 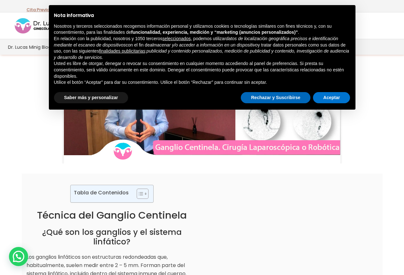 What do you see at coordinates (196, 42) in the screenshot?
I see `em: datos de localización geográfica precisos e identificación mediante el escaneo de dispositivos` at bounding box center [196, 42].